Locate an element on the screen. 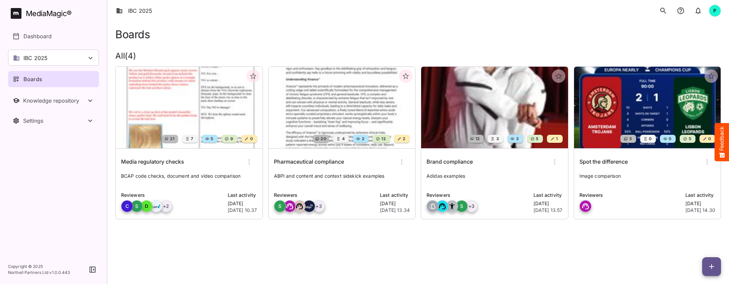  nav: Settings is located at coordinates (53, 121).